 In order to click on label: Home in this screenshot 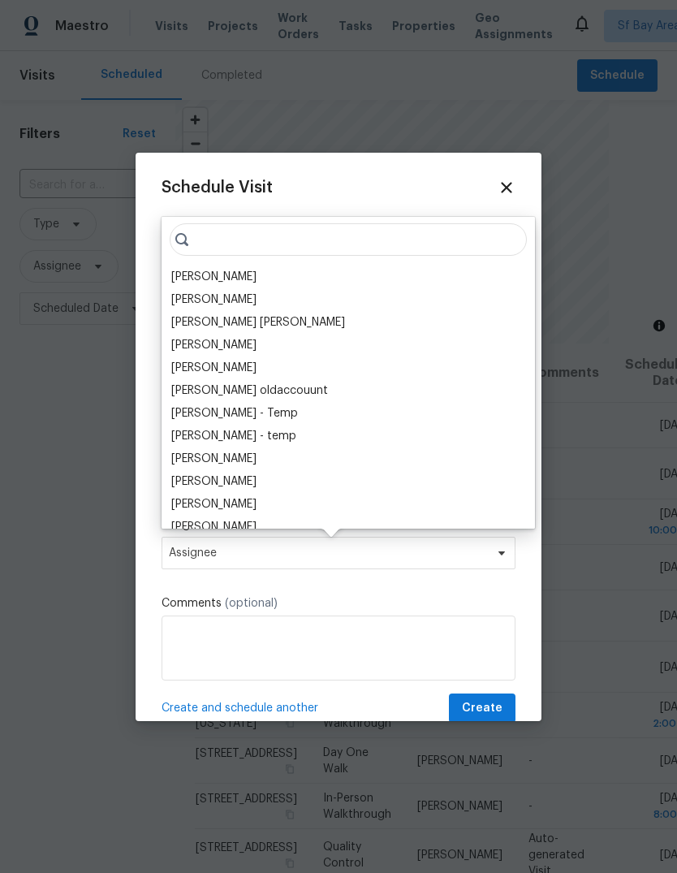, I will do `click(339, 224)`.